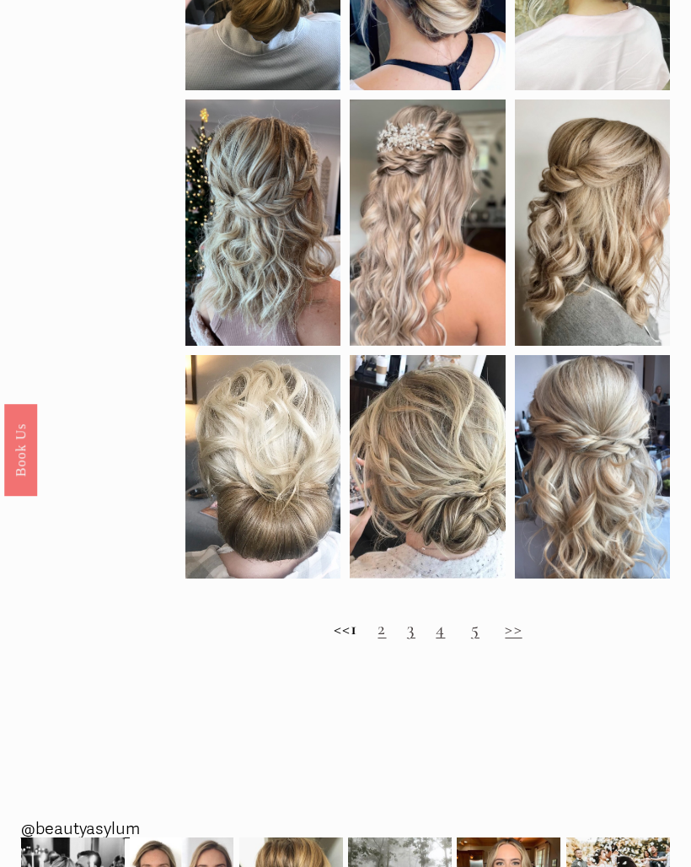 This screenshot has height=867, width=691. What do you see at coordinates (80, 829) in the screenshot?
I see `a: @beautyasylum` at bounding box center [80, 829].